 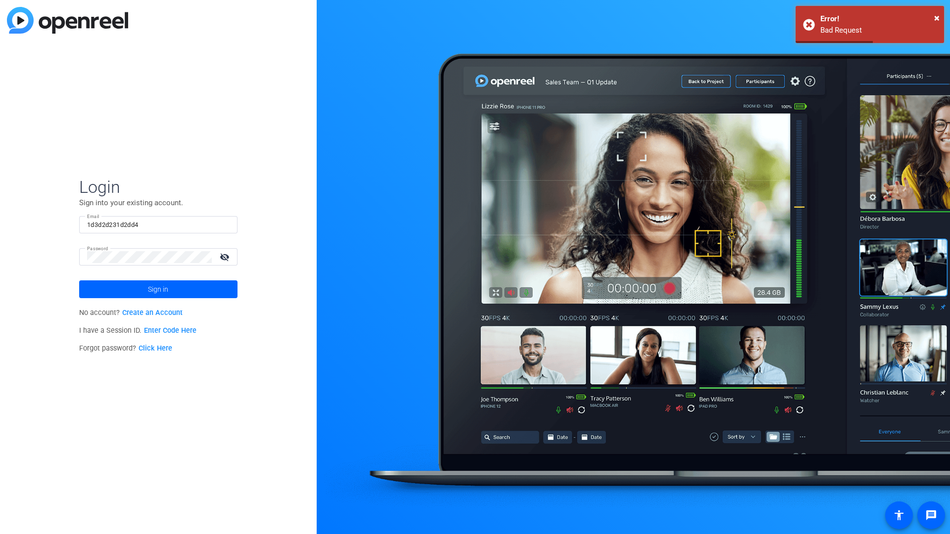 What do you see at coordinates (899, 515) in the screenshot?
I see `mat-icon: accessibility` at bounding box center [899, 515].